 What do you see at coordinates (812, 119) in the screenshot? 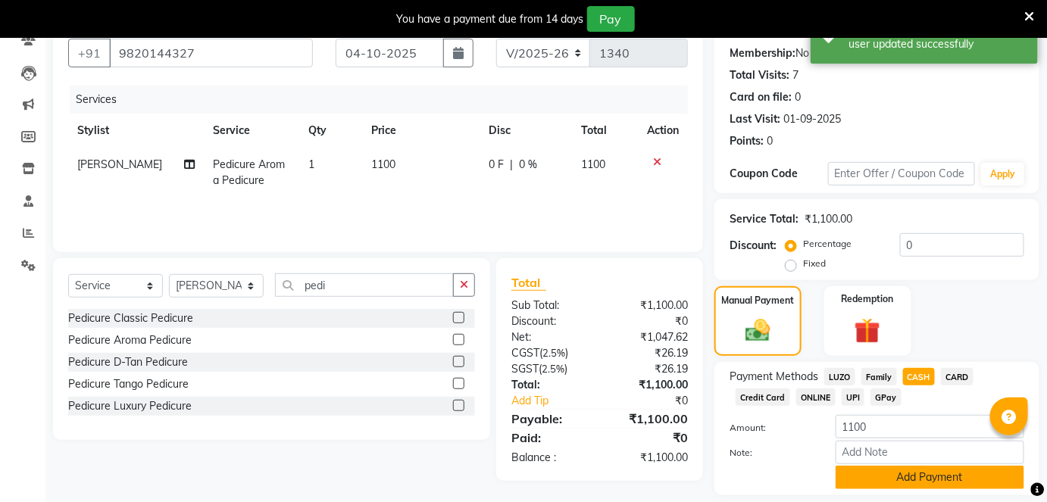
I see `div: 01-09-2025` at bounding box center [812, 119].